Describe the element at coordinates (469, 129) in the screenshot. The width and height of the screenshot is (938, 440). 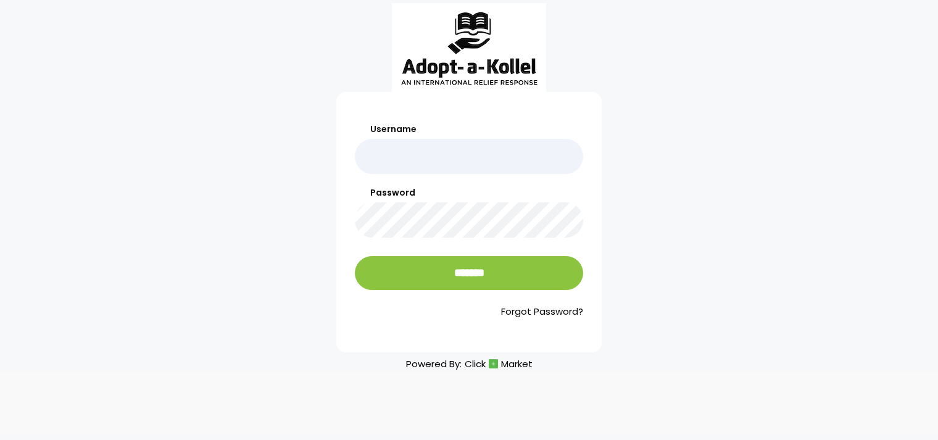
I see `label: Username` at that location.